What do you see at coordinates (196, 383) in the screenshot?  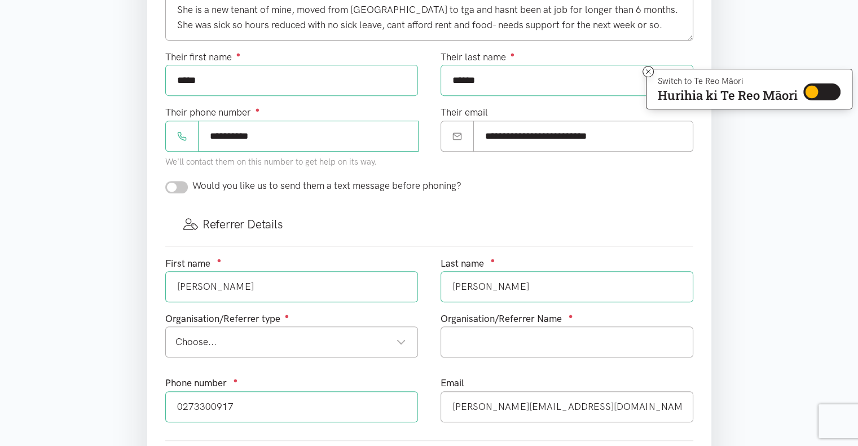 I see `label: Phone number` at bounding box center [196, 383].